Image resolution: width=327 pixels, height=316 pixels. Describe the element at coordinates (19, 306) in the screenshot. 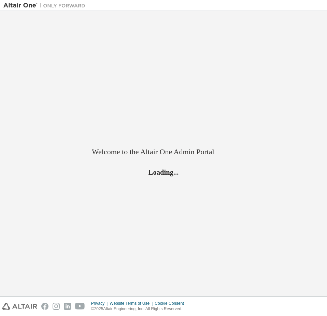

I see `img: altair_logo.svg` at that location.